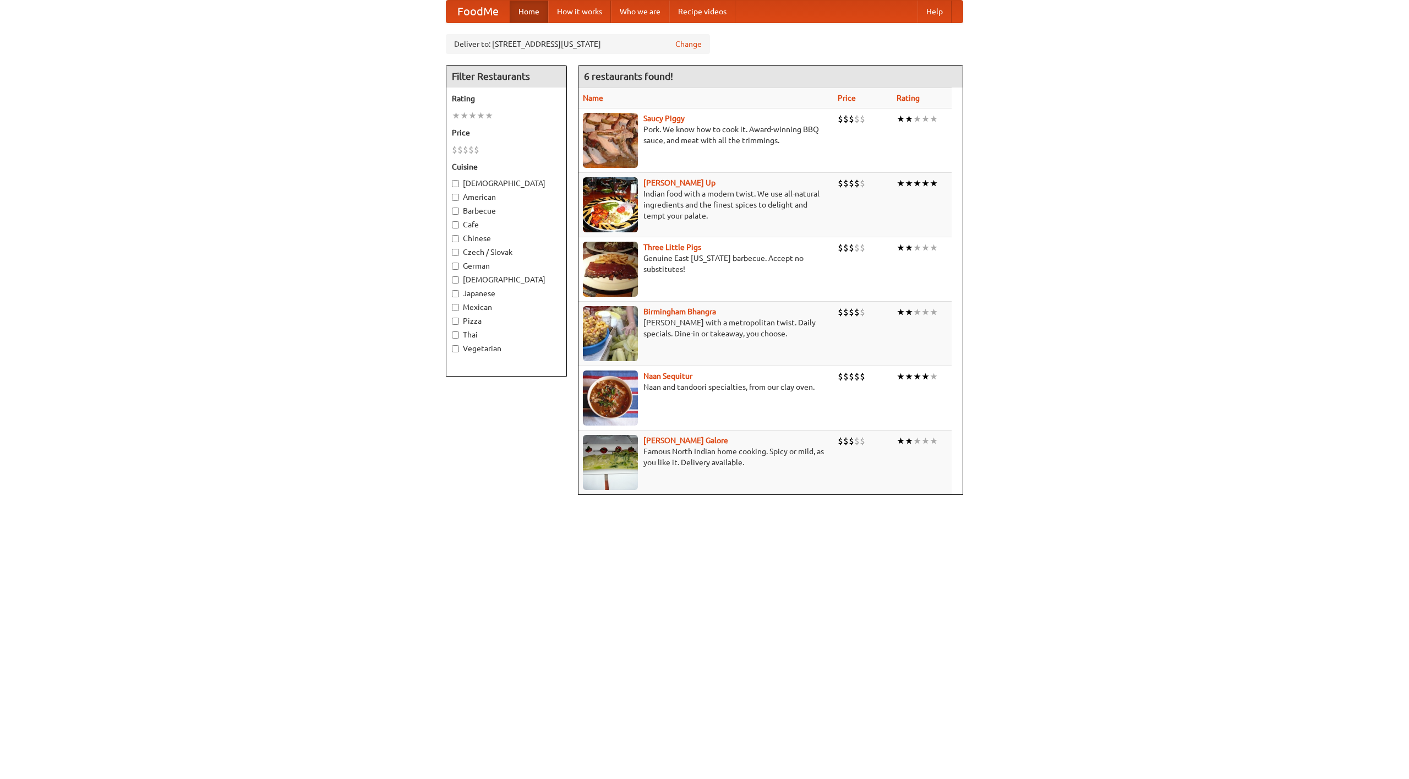  What do you see at coordinates (506, 307) in the screenshot?
I see `label: Mexican` at bounding box center [506, 307].